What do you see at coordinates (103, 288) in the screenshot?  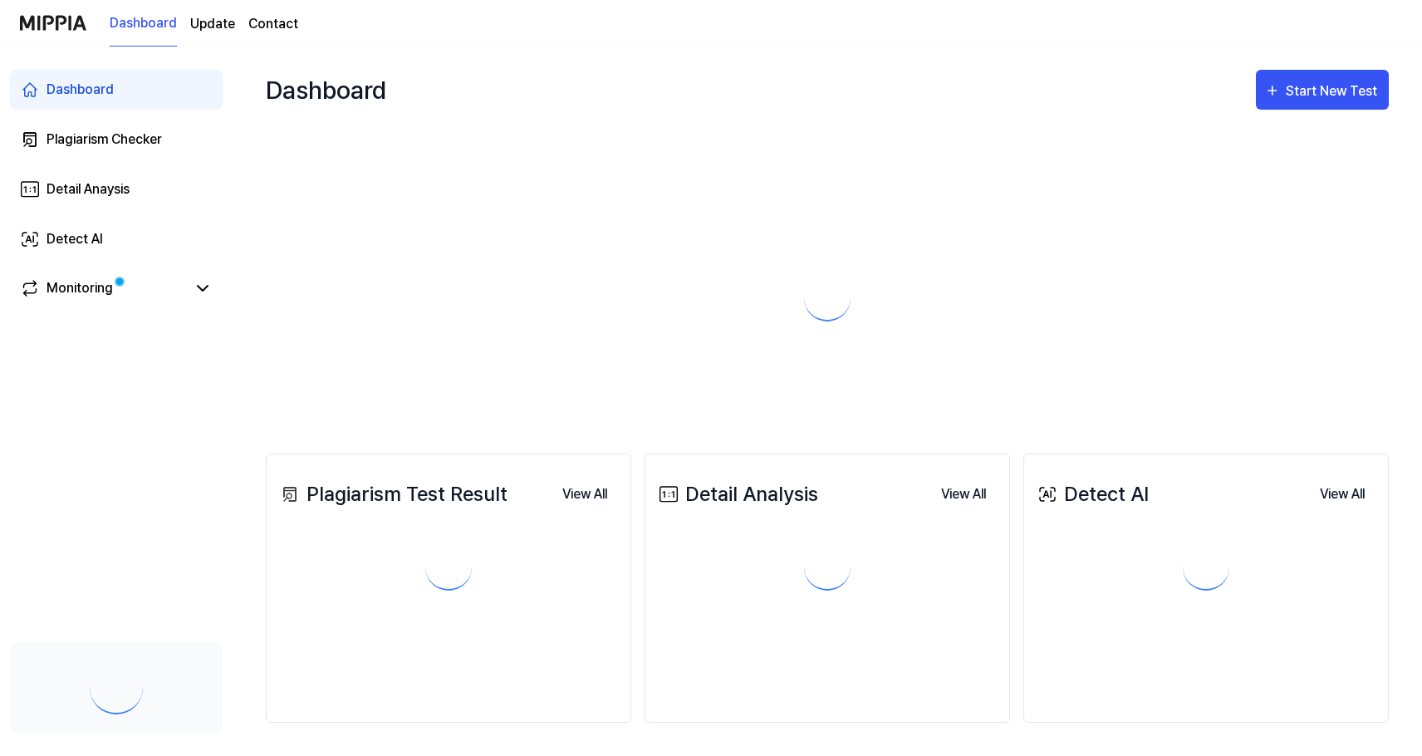 I see `a: Monitoring` at bounding box center [103, 288].